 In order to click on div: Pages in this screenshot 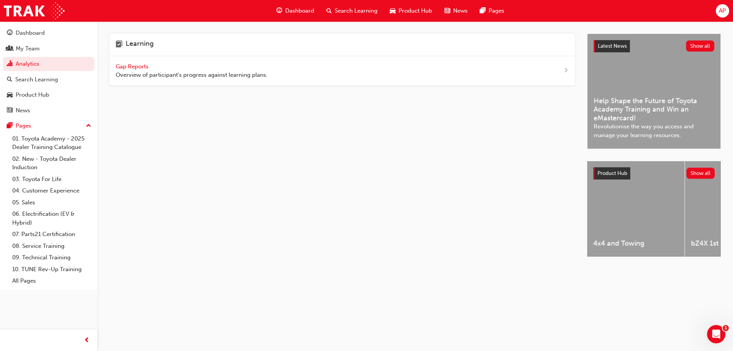, I will do `click(23, 126)`.